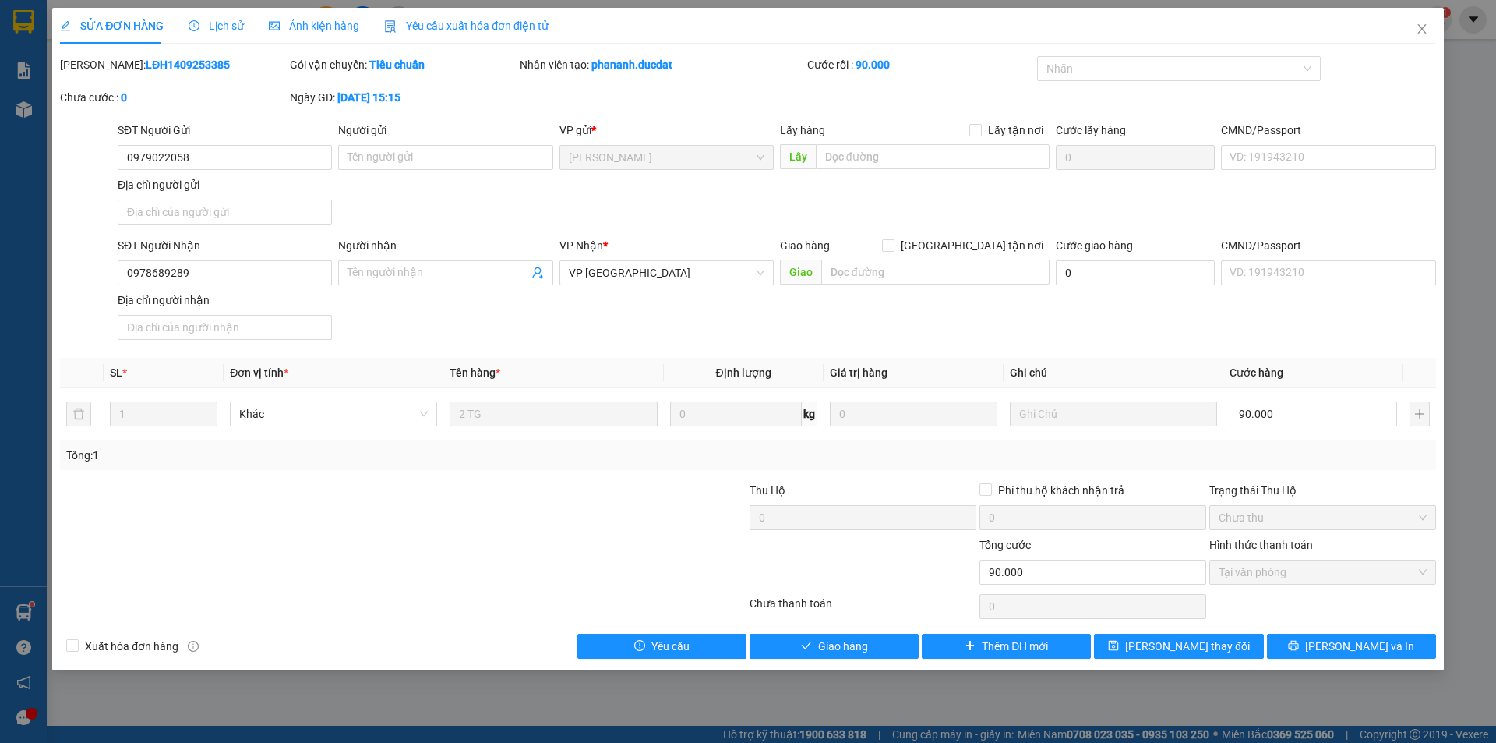 This screenshot has width=1496, height=743. Describe the element at coordinates (1015, 130) in the screenshot. I see `span: Lấy tận nơi` at that location.